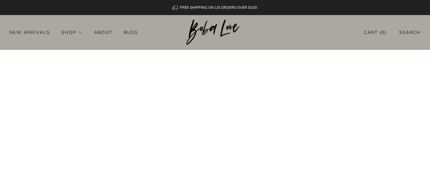  What do you see at coordinates (218, 8) in the screenshot?
I see `span: FREE SHIPPING ON US ORDERS OVER $100` at bounding box center [218, 8].